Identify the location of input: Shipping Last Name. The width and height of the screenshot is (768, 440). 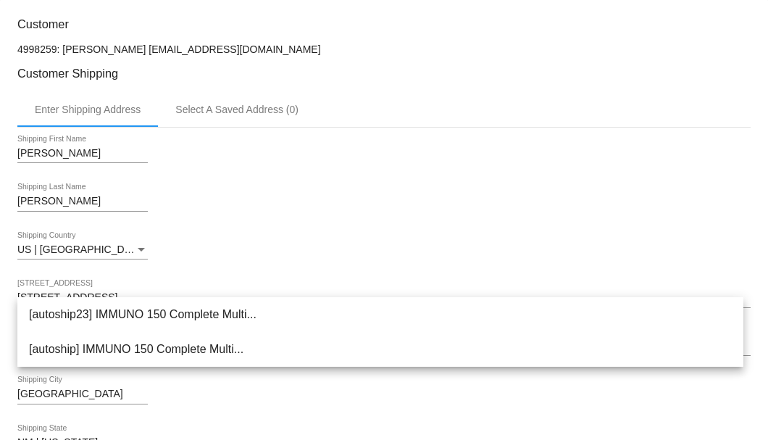
(83, 201).